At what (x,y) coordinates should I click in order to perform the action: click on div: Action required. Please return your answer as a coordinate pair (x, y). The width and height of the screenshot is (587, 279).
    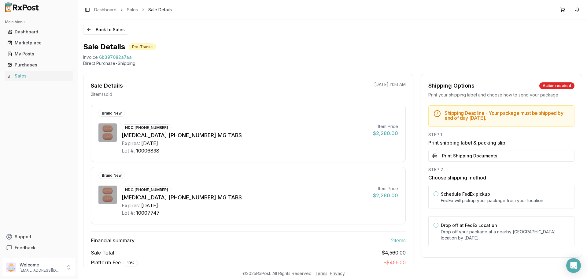
    Looking at the image, I should click on (557, 86).